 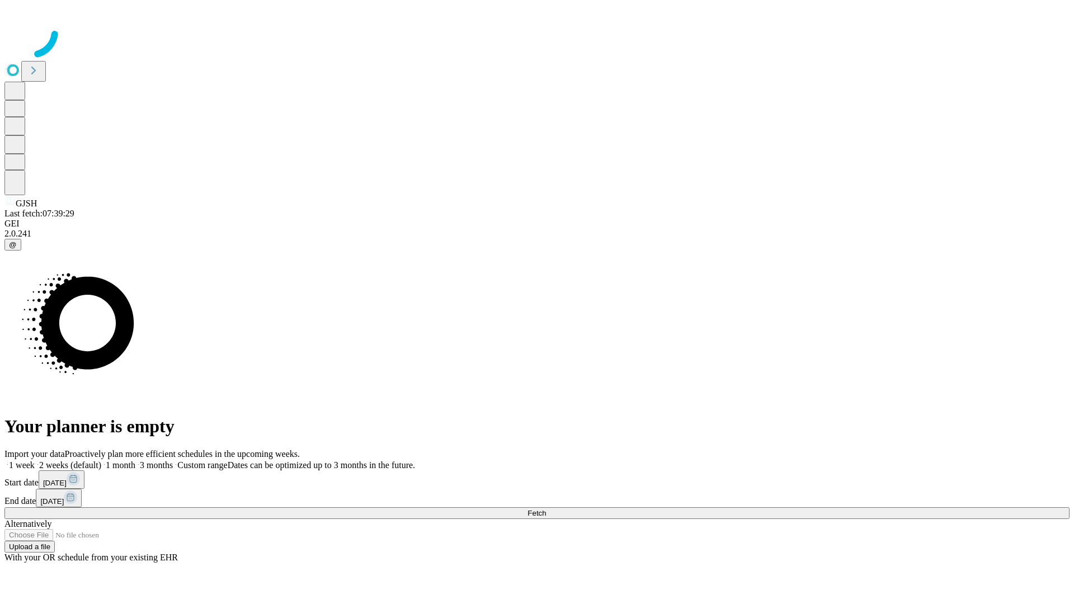 What do you see at coordinates (156, 465) in the screenshot?
I see `span: 3 months` at bounding box center [156, 465].